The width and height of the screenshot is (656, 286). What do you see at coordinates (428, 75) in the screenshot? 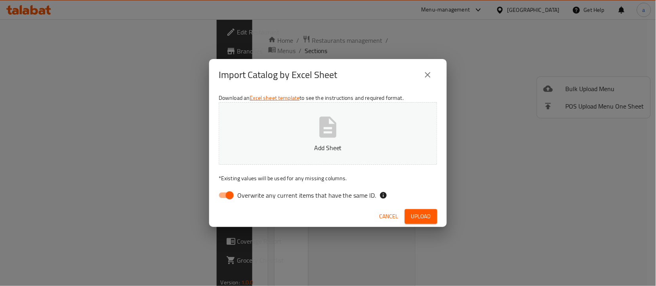
I see `button: close` at bounding box center [428, 75].